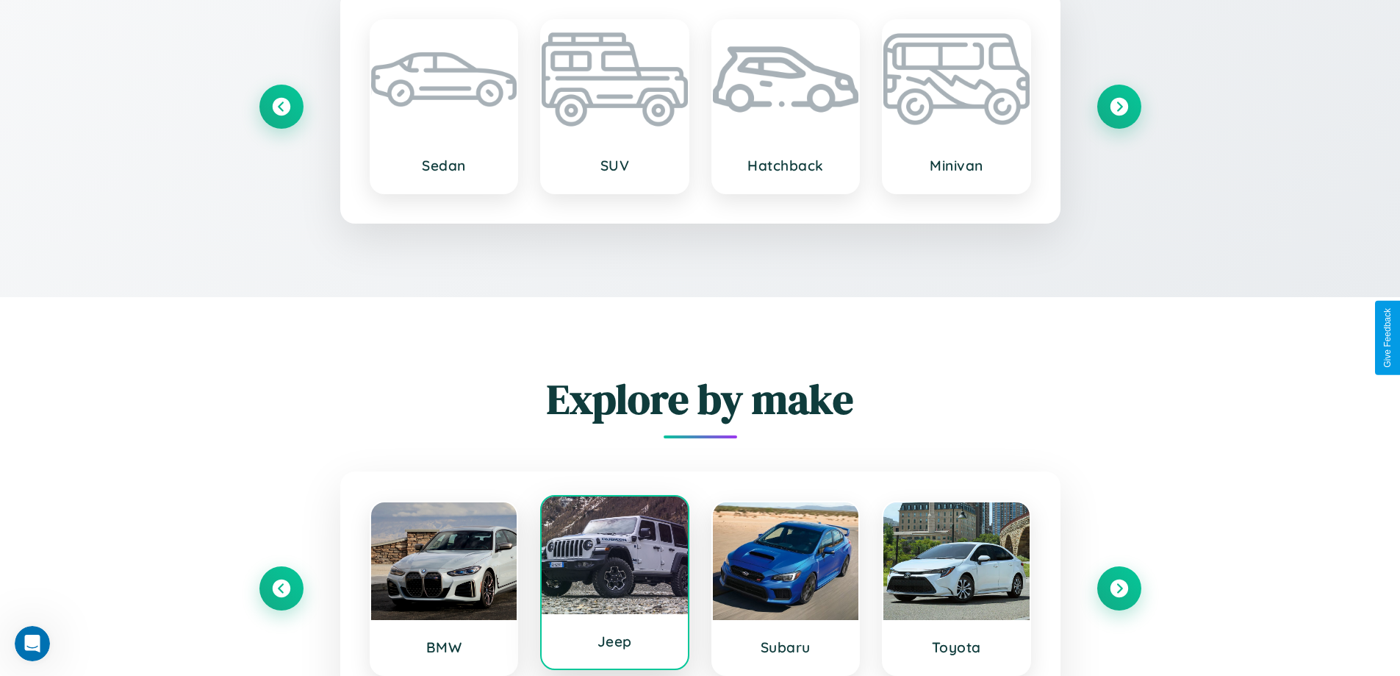 This screenshot has height=676, width=1400. I want to click on div: Give Feedback, so click(1388, 337).